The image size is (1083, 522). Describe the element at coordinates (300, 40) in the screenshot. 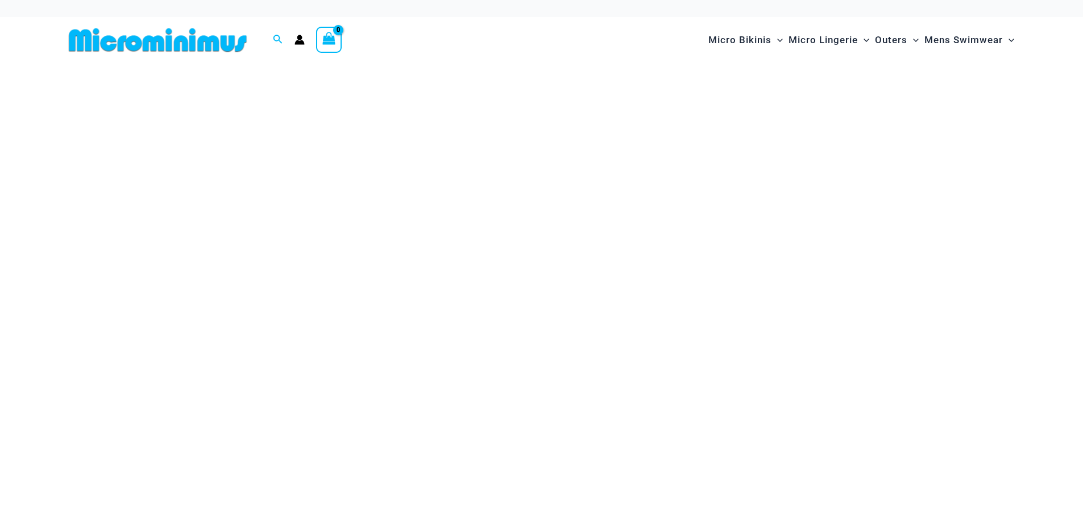

I see `a: Account icon link` at that location.